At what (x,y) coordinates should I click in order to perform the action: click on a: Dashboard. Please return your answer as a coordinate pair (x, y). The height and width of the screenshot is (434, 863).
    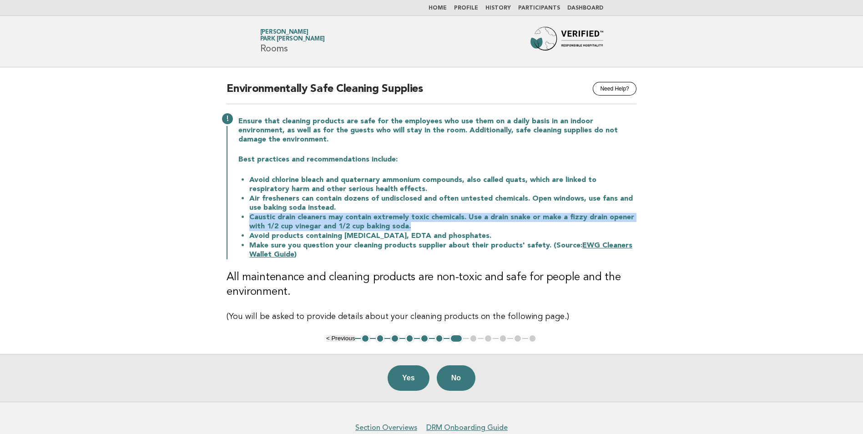
    Looking at the image, I should click on (585, 8).